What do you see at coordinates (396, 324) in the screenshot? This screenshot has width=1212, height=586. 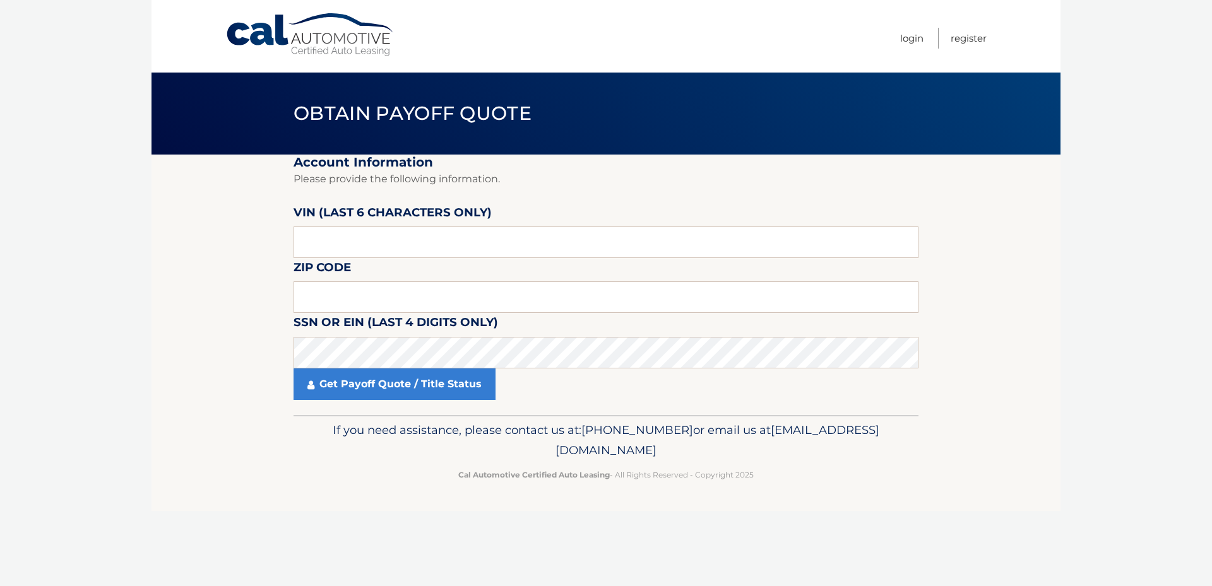 I see `label: SSN or EIN (last 4 digits only)` at bounding box center [396, 324].